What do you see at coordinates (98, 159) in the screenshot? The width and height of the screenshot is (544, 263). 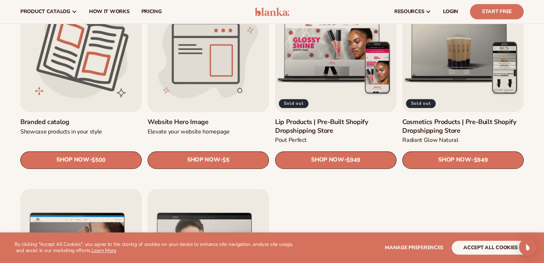 I see `span: $500` at bounding box center [98, 159].